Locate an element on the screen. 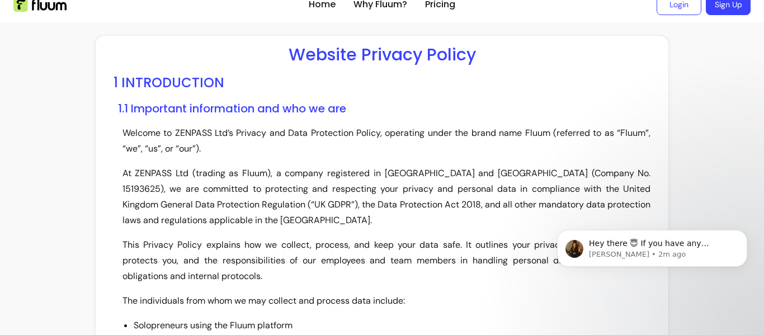  li: Solopreneurs using the Fluum platform is located at coordinates (392, 325).